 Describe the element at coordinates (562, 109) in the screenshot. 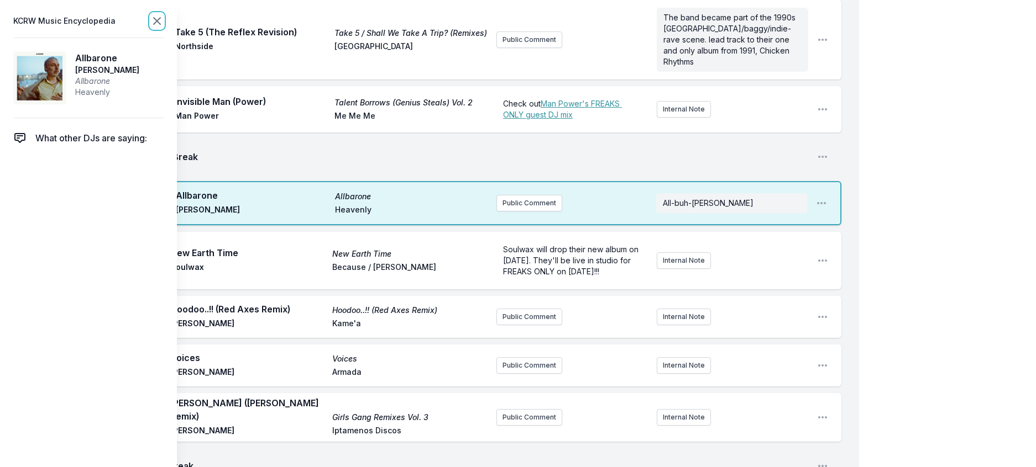

I see `span: Man Power's FREAKS ONLY guest DJ mix` at that location.